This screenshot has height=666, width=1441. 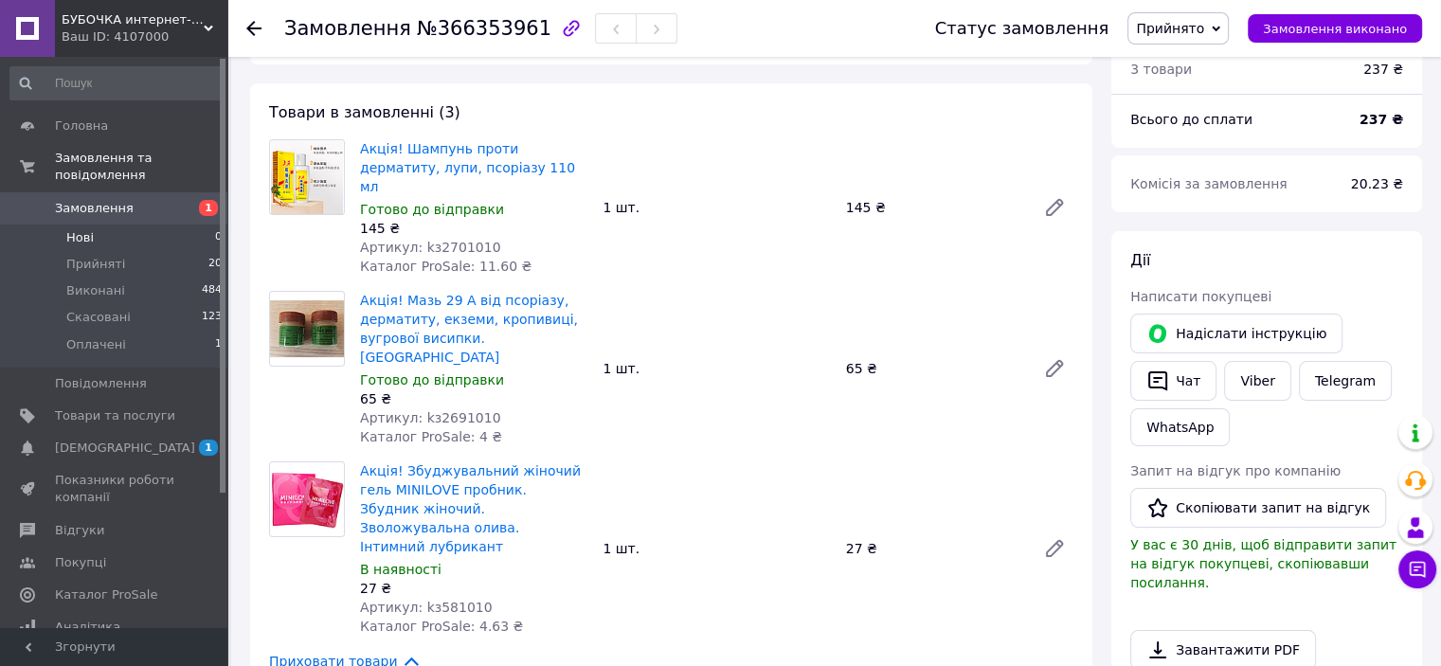 I want to click on div: Ваш ID: 4107000, so click(x=144, y=37).